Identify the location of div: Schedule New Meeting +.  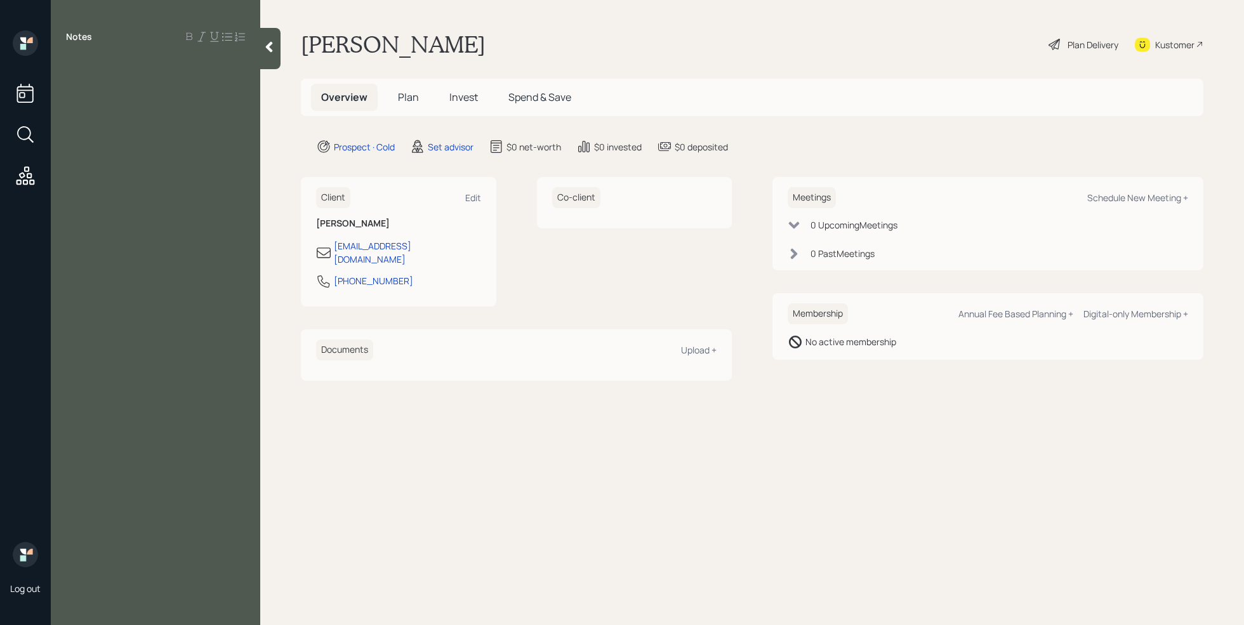
(1138, 197).